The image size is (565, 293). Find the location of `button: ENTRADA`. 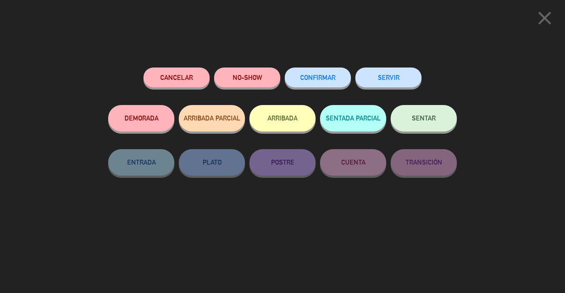

button: ENTRADA is located at coordinates (141, 163).